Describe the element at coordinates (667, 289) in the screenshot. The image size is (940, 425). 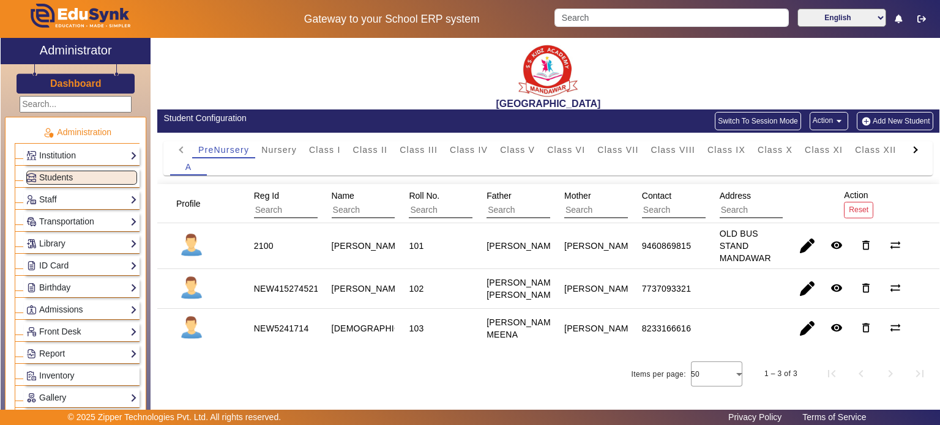
I see `div: 7737093321` at that location.